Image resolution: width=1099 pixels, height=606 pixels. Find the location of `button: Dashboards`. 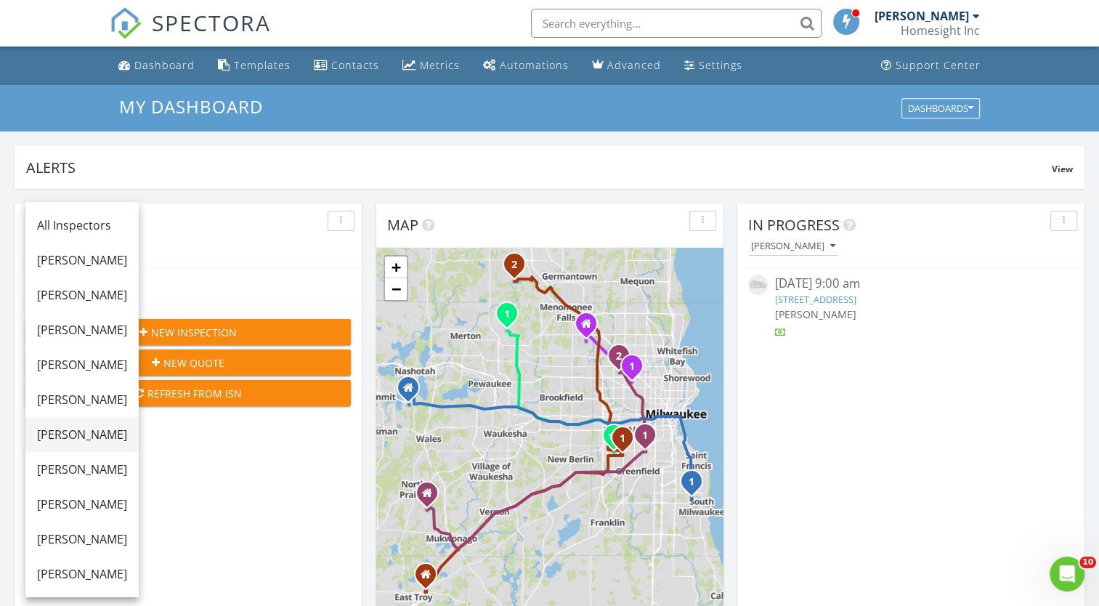

button: Dashboards is located at coordinates (941, 108).